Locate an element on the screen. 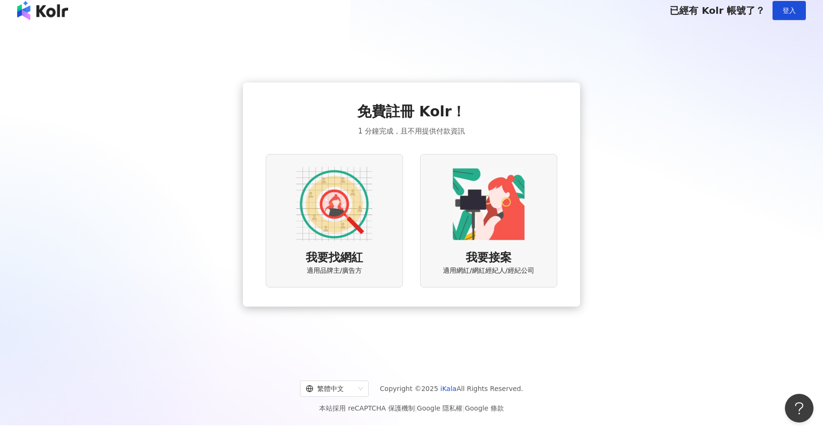  span: 已經有 Kolr 帳號了？ is located at coordinates (717, 10).